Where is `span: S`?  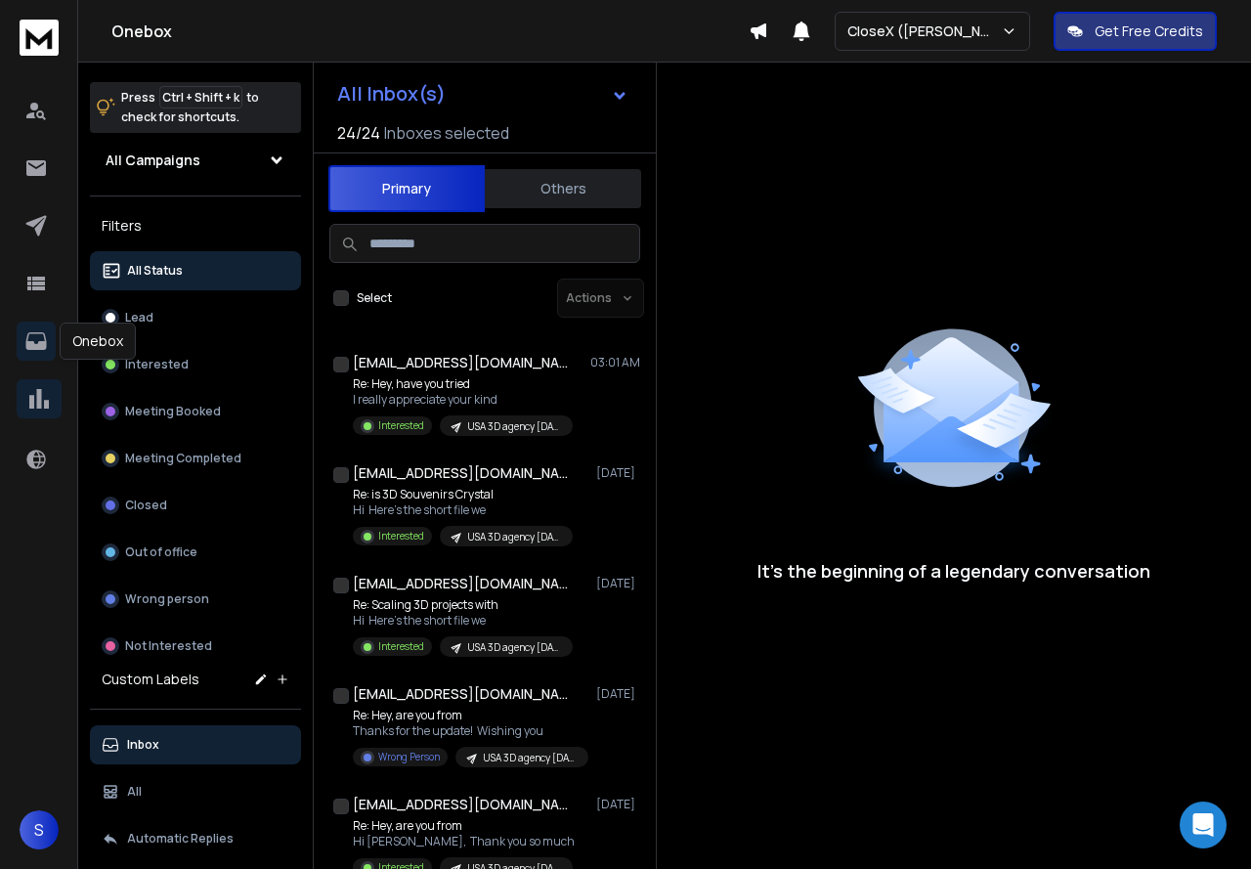
span: S is located at coordinates (39, 830).